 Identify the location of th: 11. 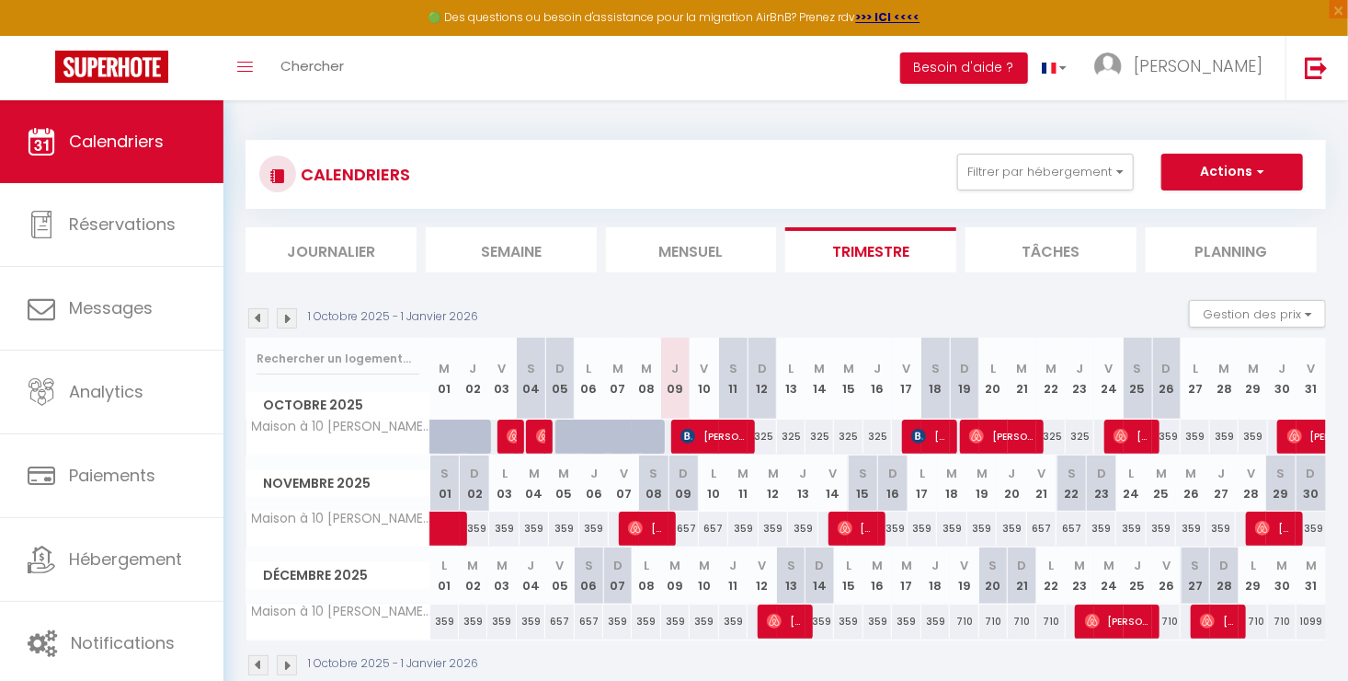
(733, 378).